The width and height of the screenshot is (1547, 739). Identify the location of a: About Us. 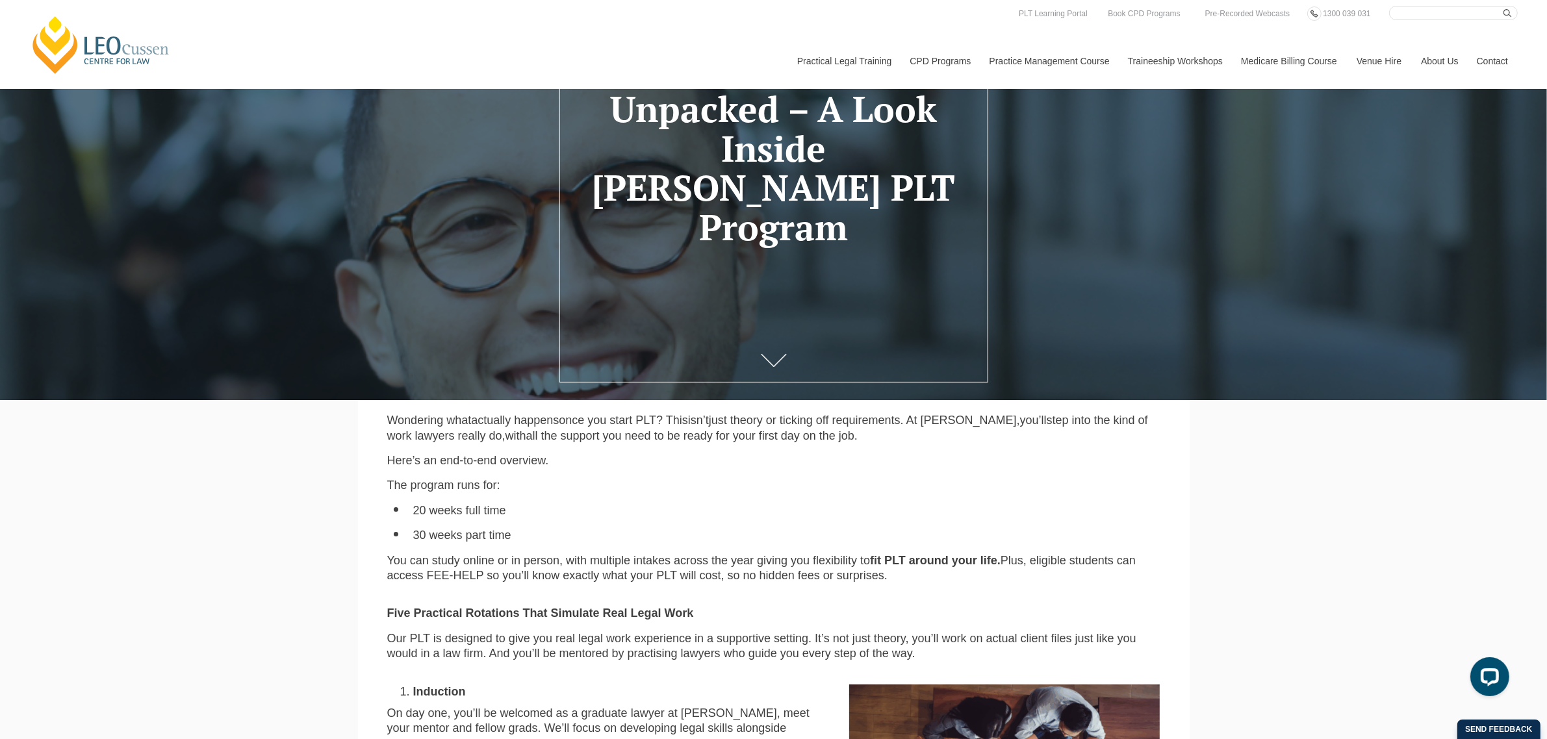
(1439, 61).